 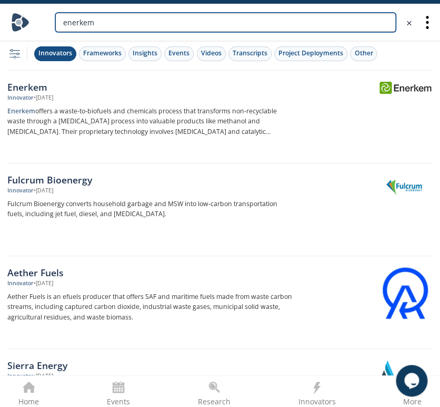 What do you see at coordinates (55, 54) in the screenshot?
I see `button: Innovators` at bounding box center [55, 54].